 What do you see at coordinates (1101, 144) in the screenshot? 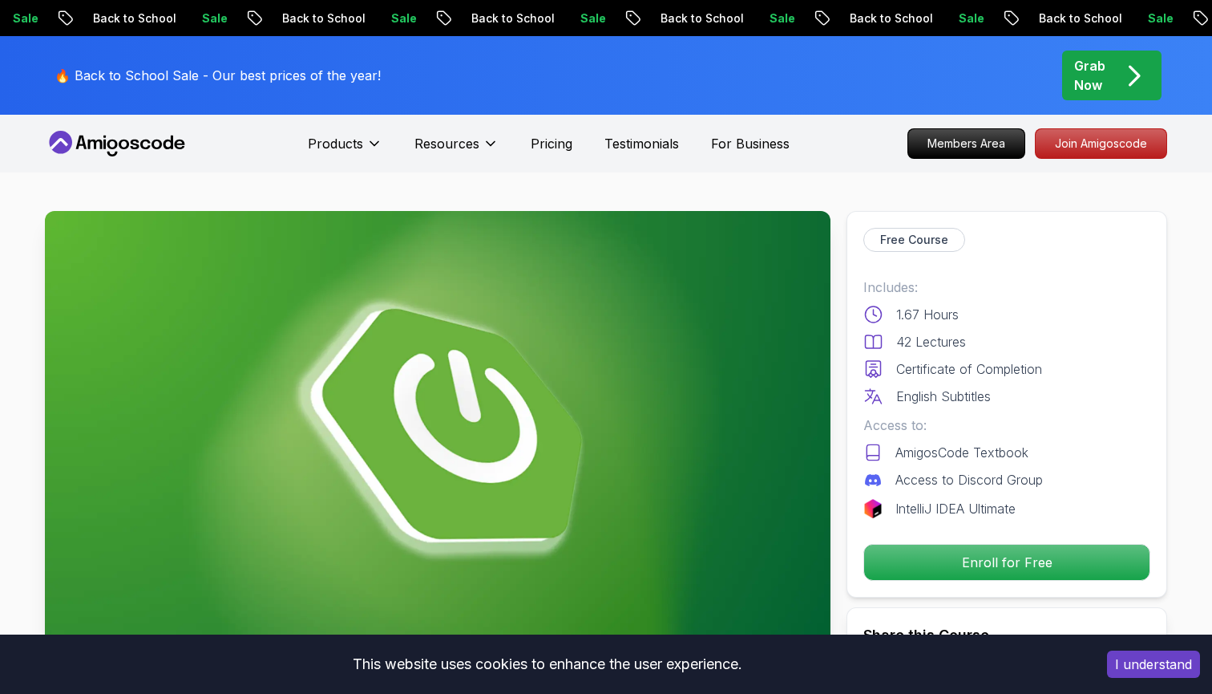
I see `p: Join Amigoscode` at bounding box center [1101, 144].